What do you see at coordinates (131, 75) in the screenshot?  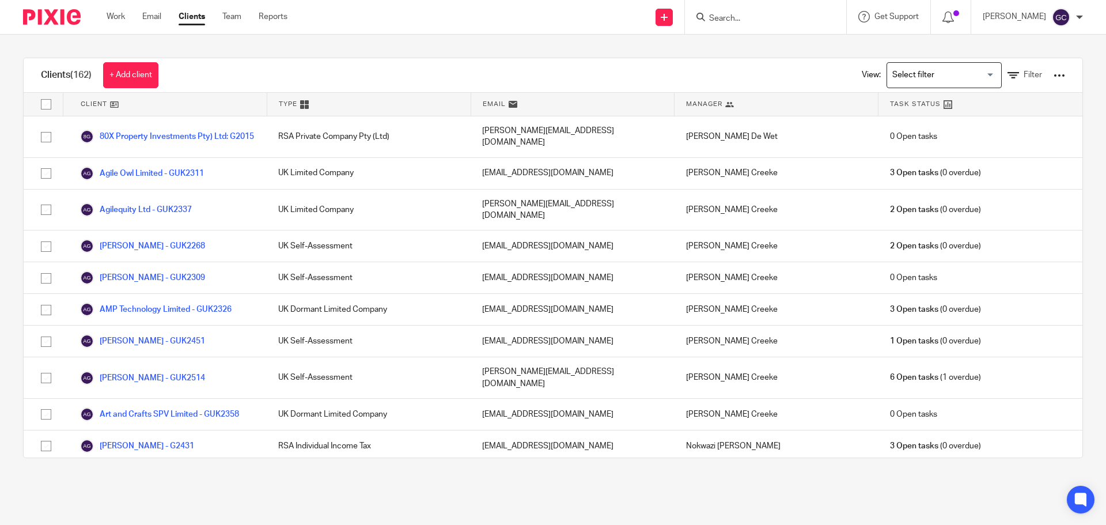 I see `a: + Add client` at bounding box center [131, 75].